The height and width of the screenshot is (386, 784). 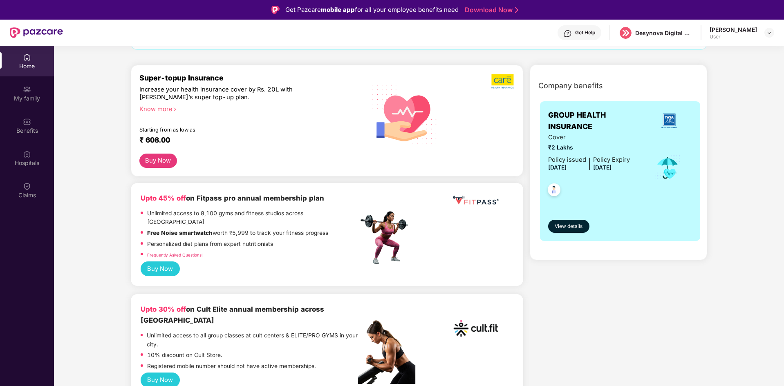 I want to click on img: New Pazcare Logo, so click(x=36, y=33).